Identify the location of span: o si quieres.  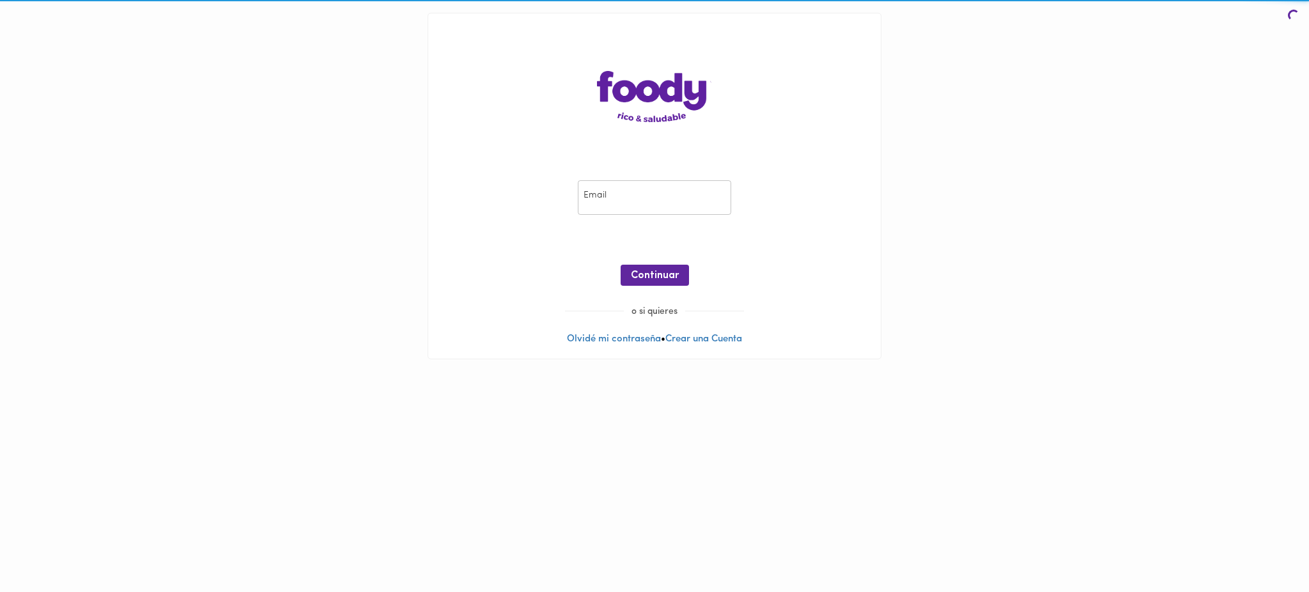
(655, 311).